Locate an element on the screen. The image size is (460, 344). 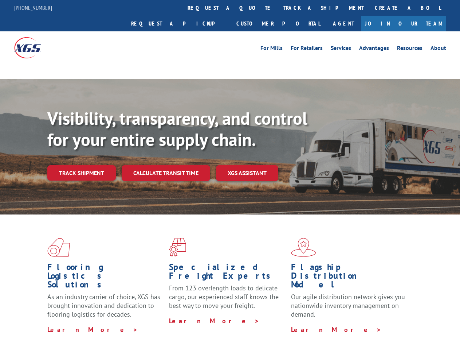
h1: Specialized Freight Experts is located at coordinates (227, 273).